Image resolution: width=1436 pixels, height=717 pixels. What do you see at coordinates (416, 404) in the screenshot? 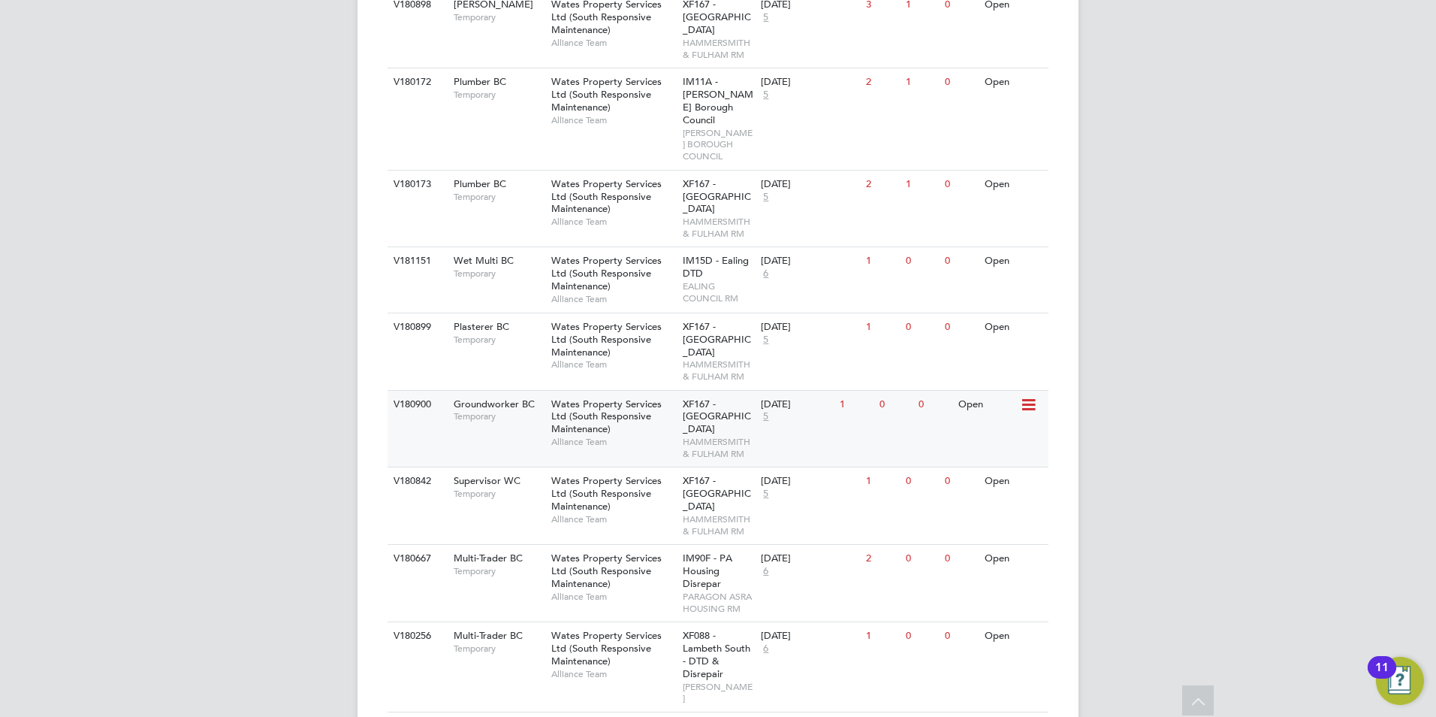
I see `div: V180900` at bounding box center [416, 404].